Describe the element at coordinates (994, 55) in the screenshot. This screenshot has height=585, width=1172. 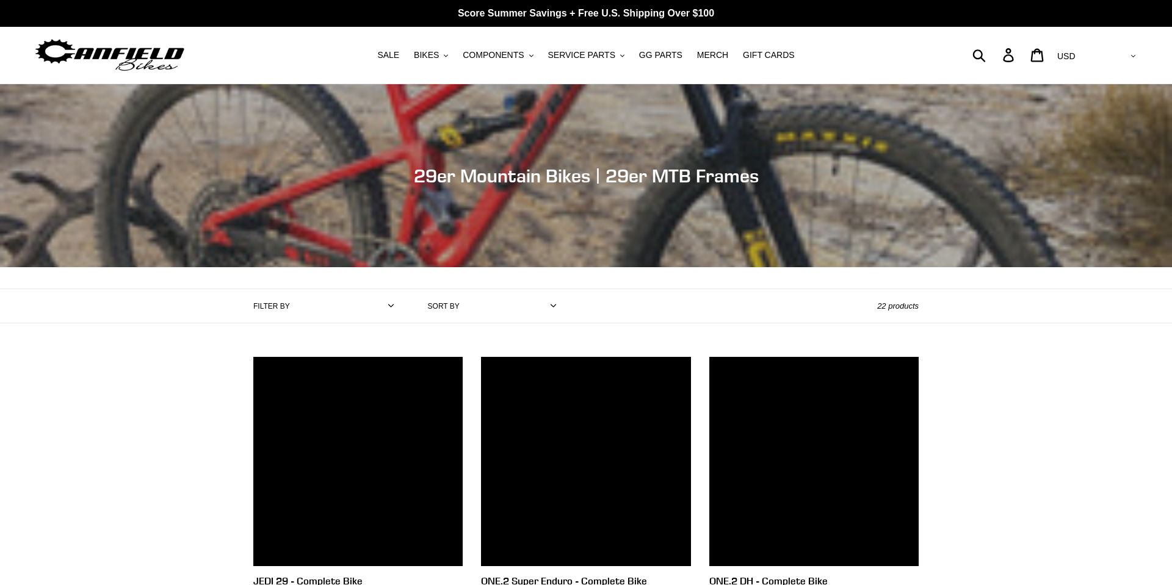
I see `input: Search` at that location.